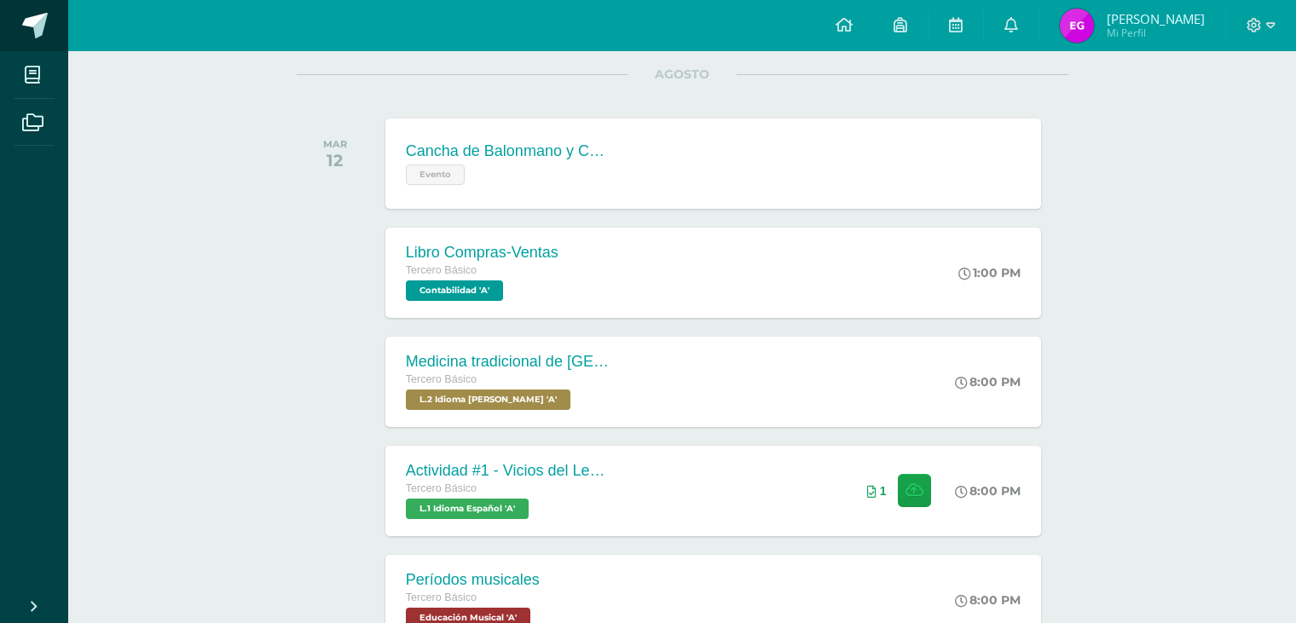 The width and height of the screenshot is (1296, 623). I want to click on span: 1, so click(884, 491).